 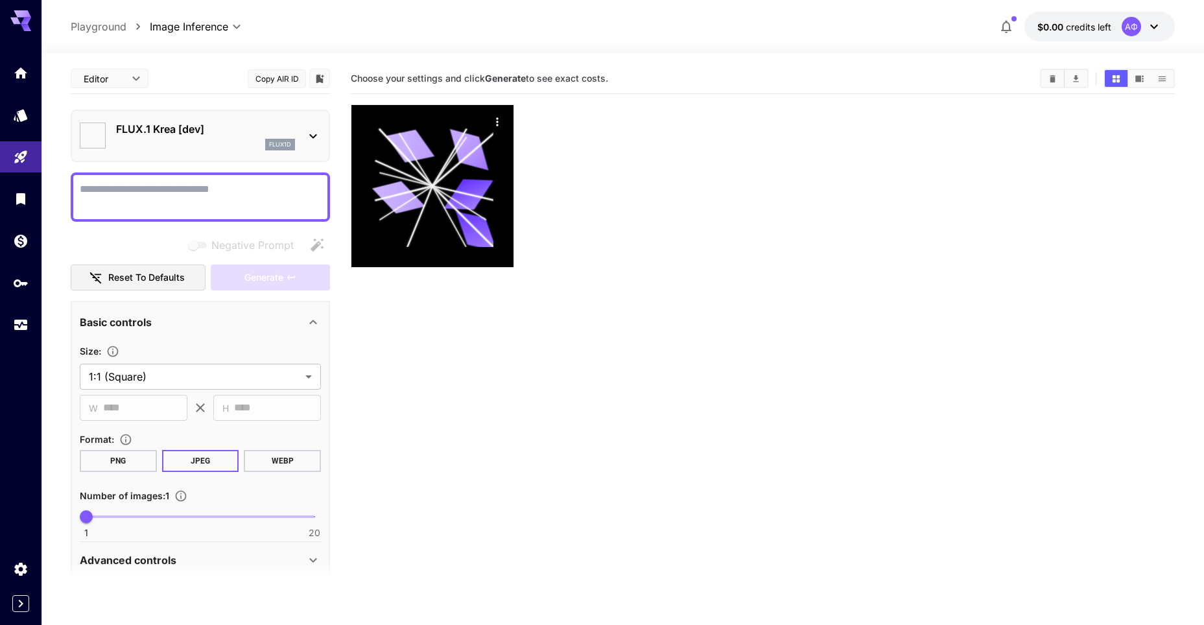 I want to click on p: Playground, so click(x=99, y=27).